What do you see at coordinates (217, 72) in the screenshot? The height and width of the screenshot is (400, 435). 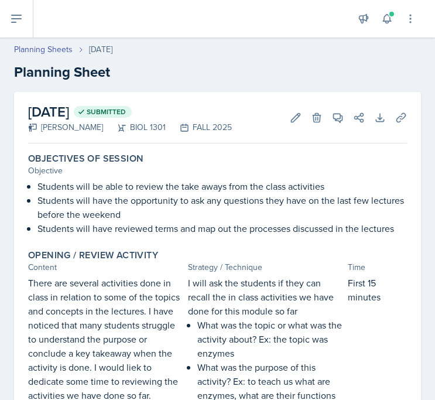 I see `h2: Planning Sheet` at bounding box center [217, 72].